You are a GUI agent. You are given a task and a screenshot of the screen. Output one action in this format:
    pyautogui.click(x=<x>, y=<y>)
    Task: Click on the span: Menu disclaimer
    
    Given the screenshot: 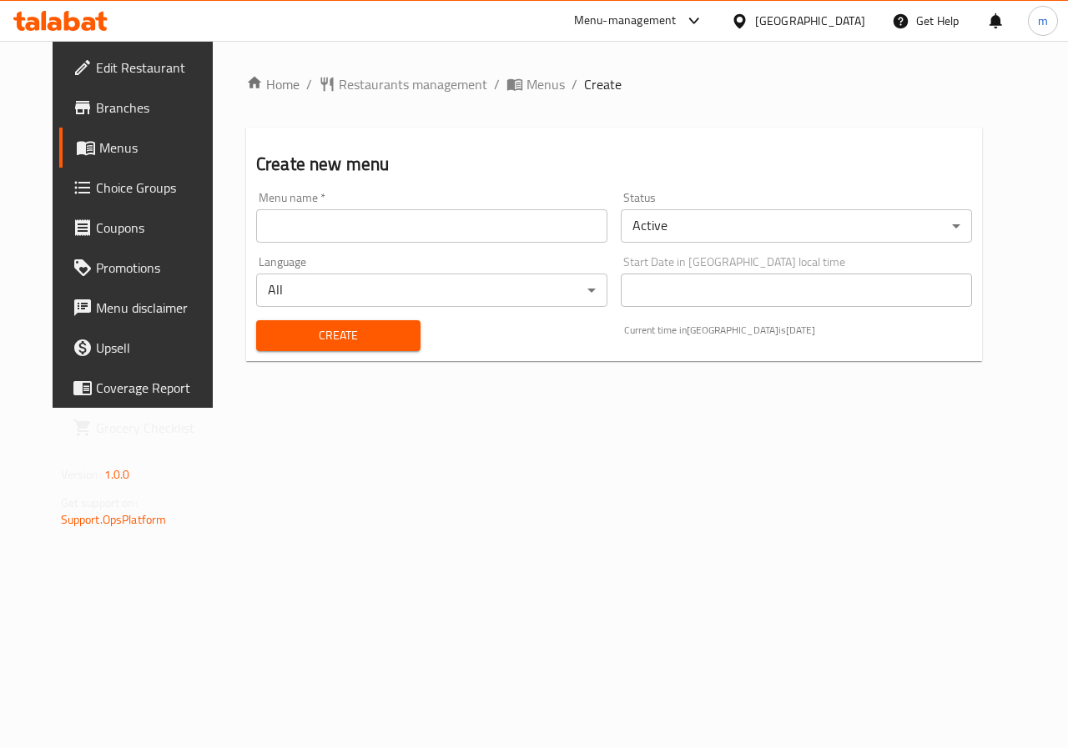 What is the action you would take?
    pyautogui.click(x=157, y=308)
    